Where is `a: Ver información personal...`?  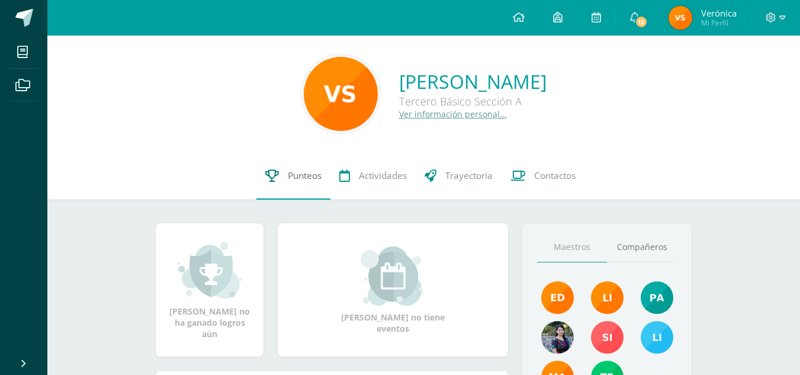 a: Ver información personal... is located at coordinates (453, 114).